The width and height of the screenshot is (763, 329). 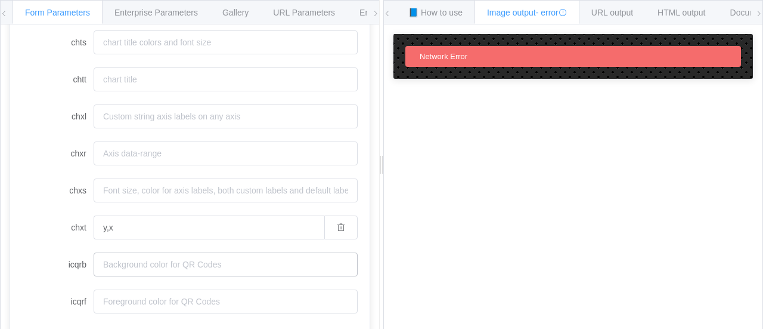 I want to click on label: chxl, so click(x=58, y=116).